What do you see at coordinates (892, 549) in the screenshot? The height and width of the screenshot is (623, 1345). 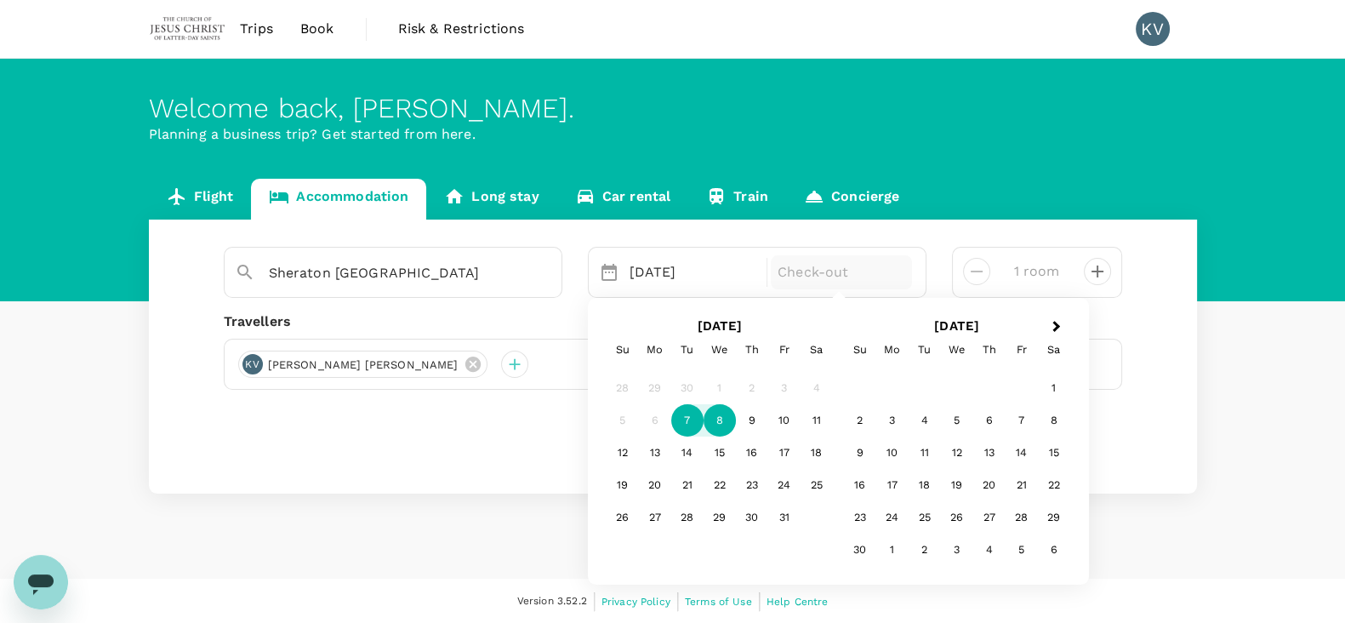 I see `div: Choose Monday, December 1st, 2025` at bounding box center [892, 549].